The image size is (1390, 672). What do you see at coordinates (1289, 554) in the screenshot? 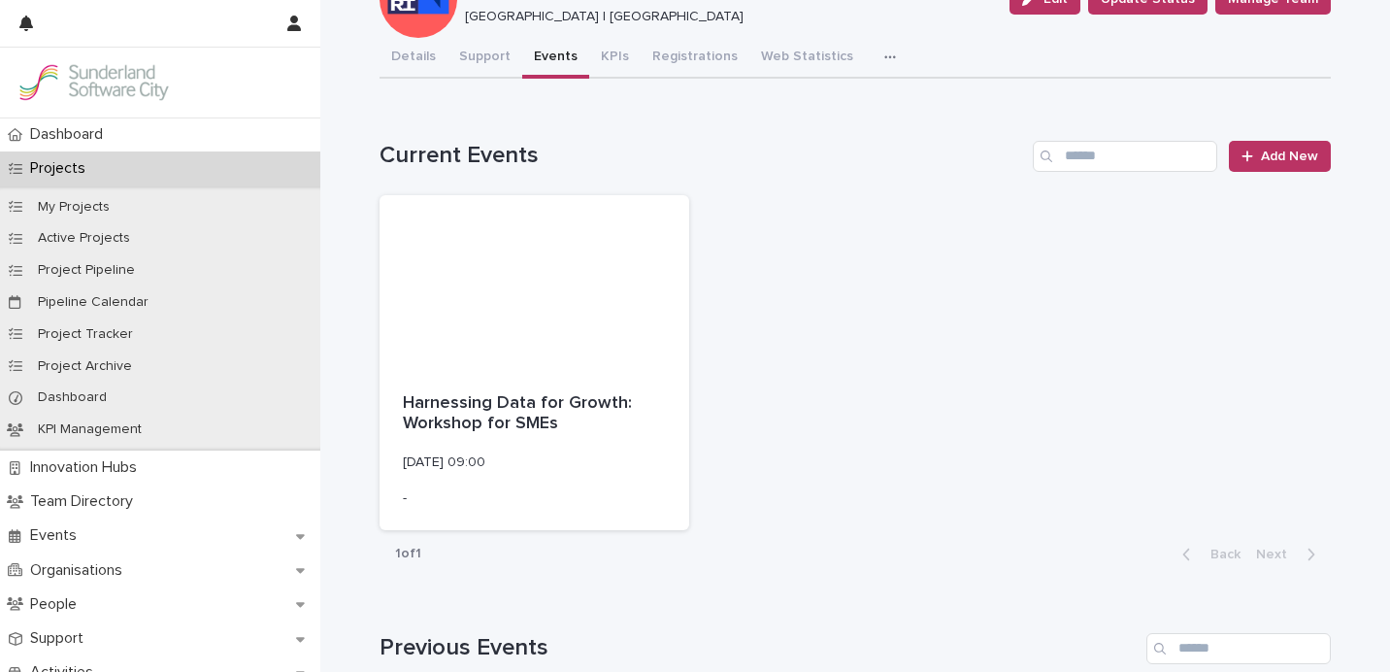
I see `button: Next` at bounding box center [1289, 554].